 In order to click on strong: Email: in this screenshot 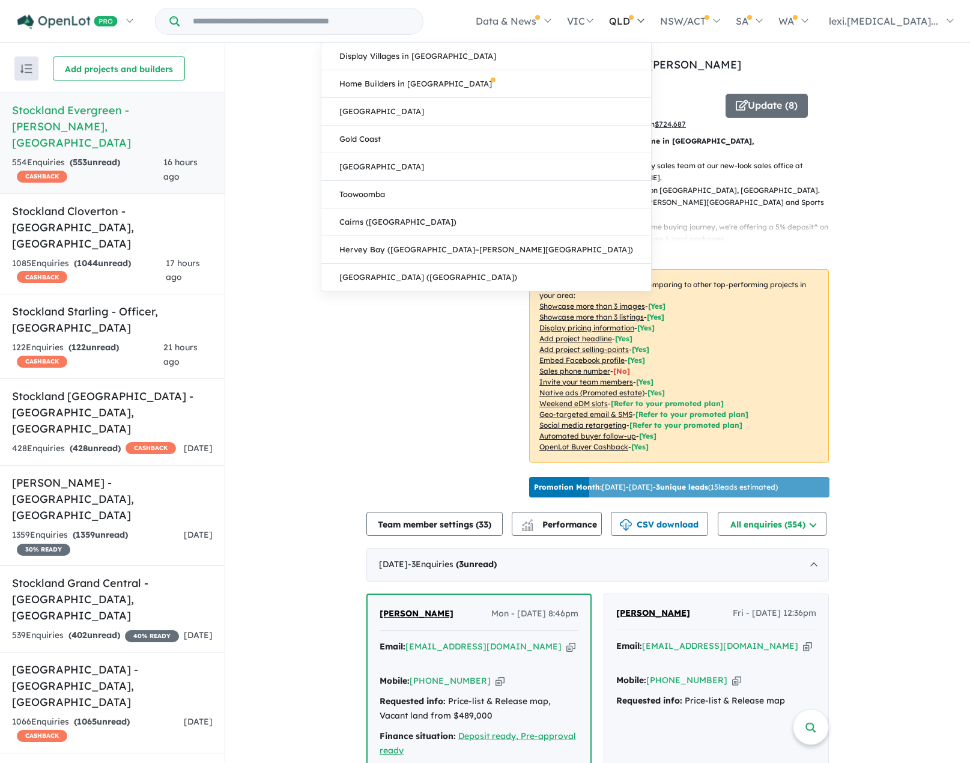, I will do `click(629, 645)`.